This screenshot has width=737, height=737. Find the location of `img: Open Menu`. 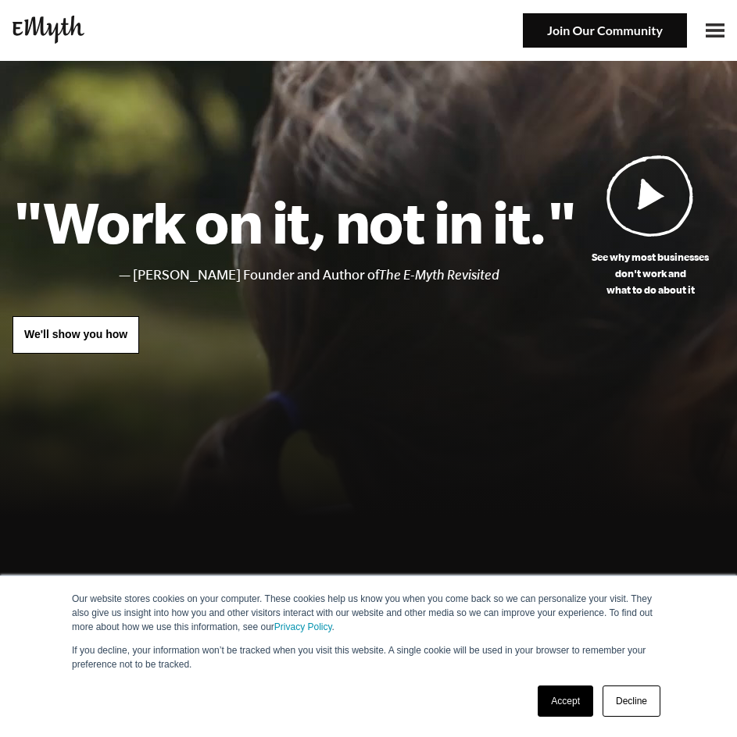

img: Open Menu is located at coordinates (715, 30).